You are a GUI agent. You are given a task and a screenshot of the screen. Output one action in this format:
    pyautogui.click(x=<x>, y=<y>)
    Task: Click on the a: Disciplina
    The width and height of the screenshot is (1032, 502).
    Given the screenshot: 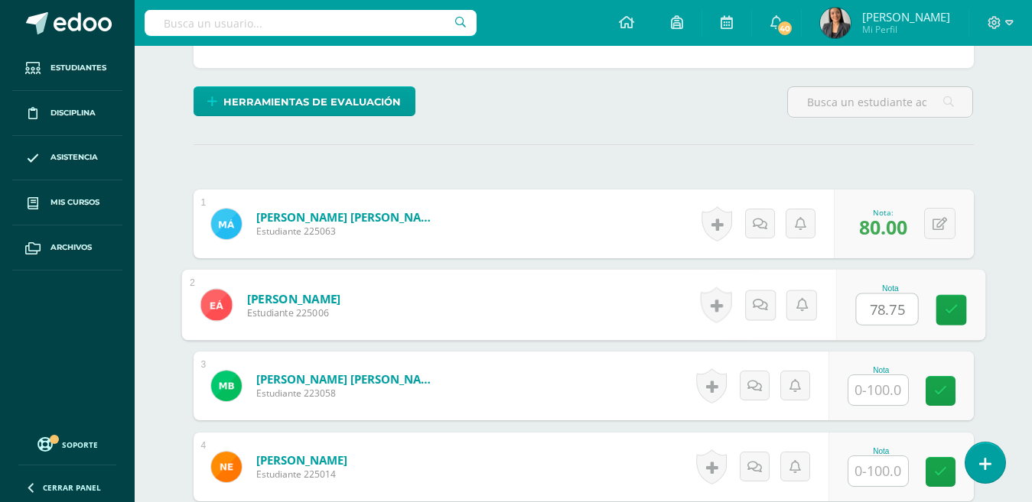 What is the action you would take?
    pyautogui.click(x=67, y=113)
    